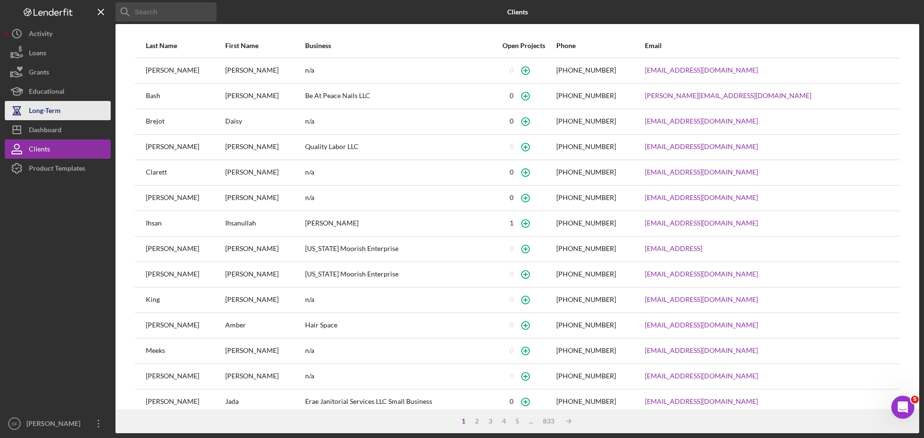  I want to click on div: Product Templates, so click(57, 169).